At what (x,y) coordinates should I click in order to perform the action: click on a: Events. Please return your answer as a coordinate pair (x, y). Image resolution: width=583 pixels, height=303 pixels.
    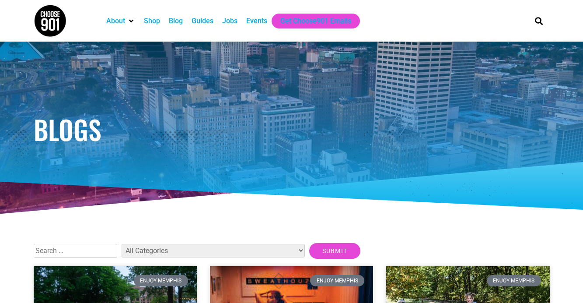
    Looking at the image, I should click on (257, 21).